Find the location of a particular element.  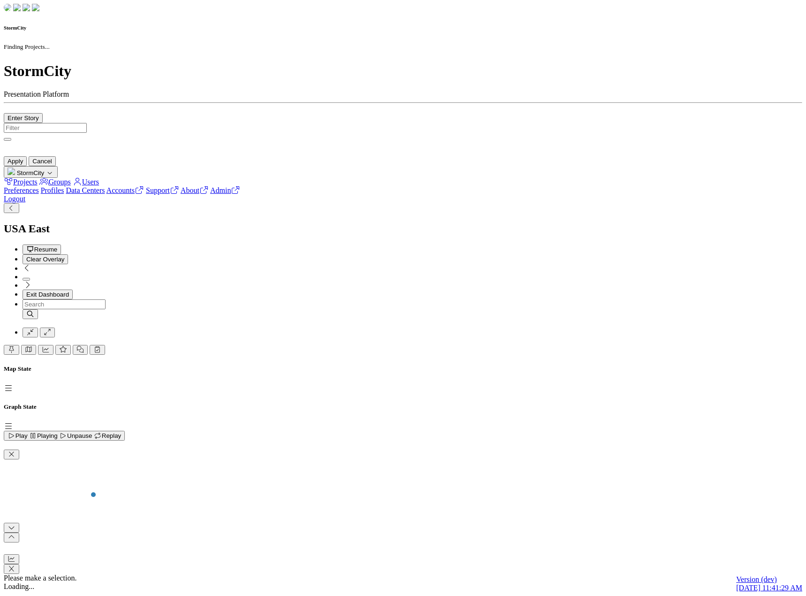

img: chi-fish-blink.png is located at coordinates (36, 8).